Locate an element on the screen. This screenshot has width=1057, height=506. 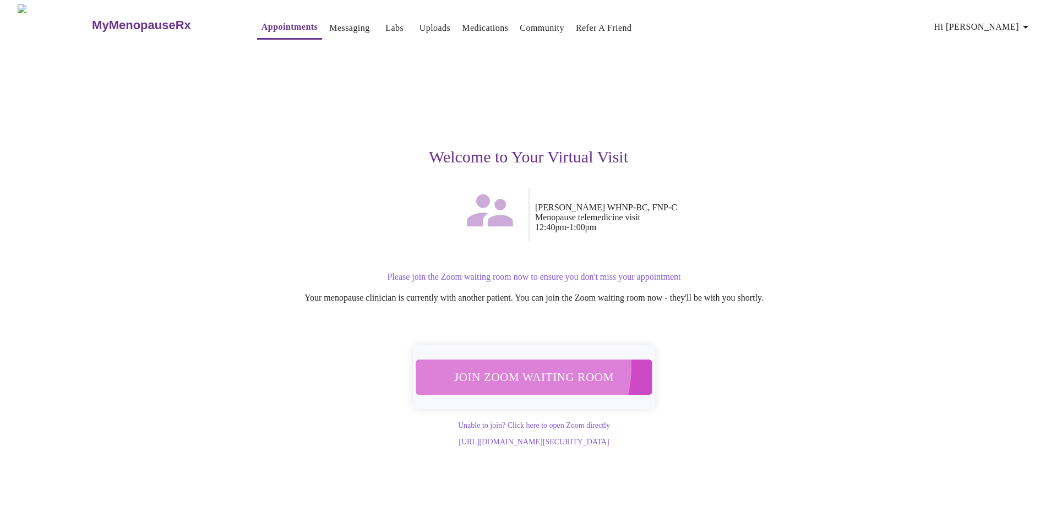
button: Medications is located at coordinates (485, 28).